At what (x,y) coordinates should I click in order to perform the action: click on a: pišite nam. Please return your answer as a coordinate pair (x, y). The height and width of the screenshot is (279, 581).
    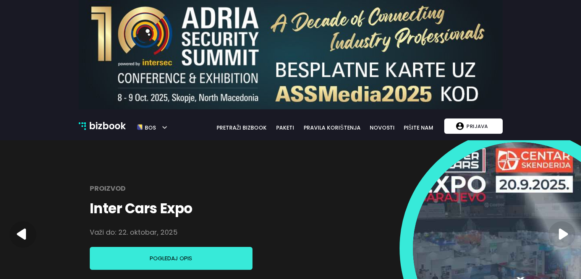
    Looking at the image, I should click on (418, 128).